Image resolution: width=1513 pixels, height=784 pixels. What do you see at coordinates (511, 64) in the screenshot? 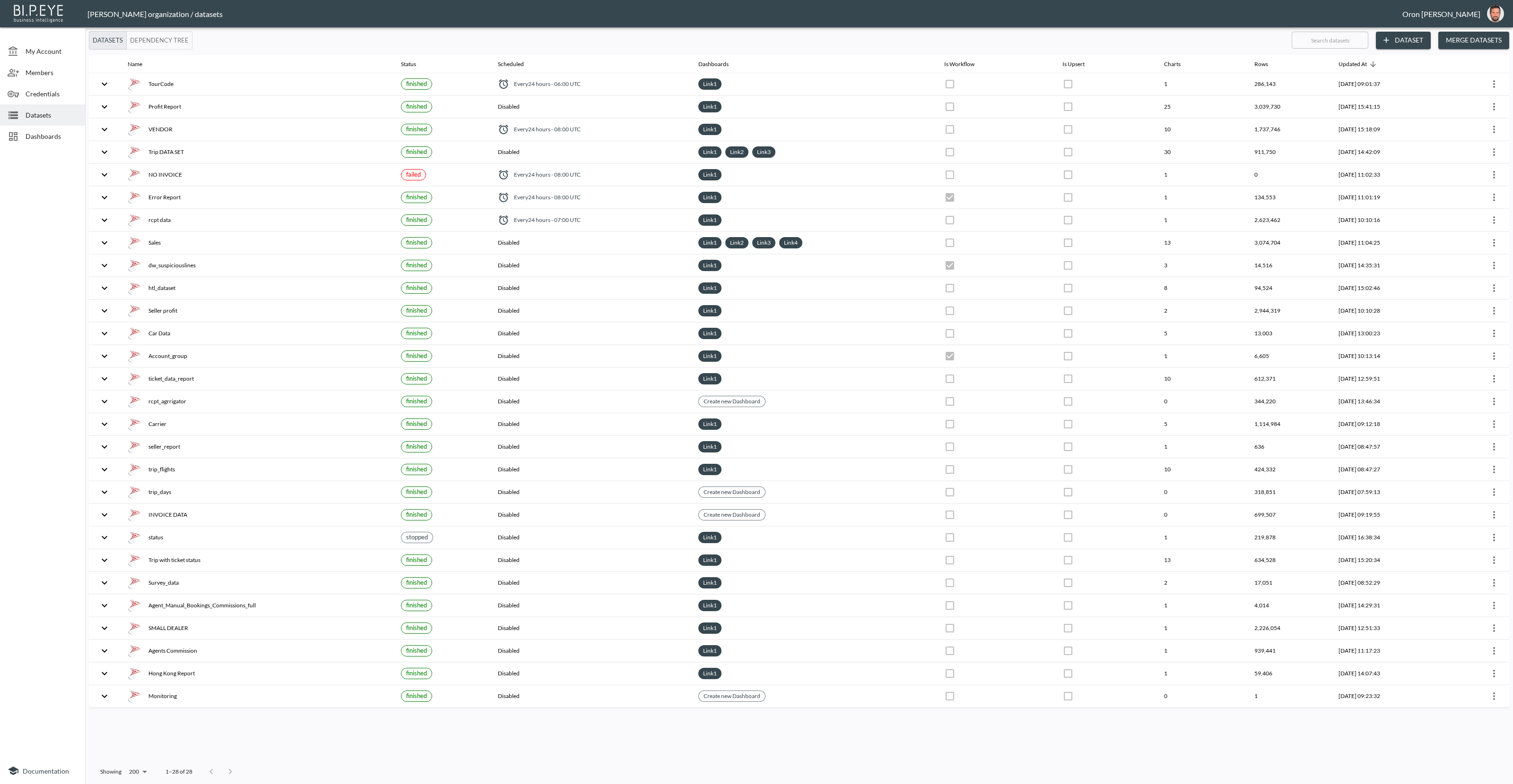
I see `div: Scheduled` at bounding box center [511, 64].